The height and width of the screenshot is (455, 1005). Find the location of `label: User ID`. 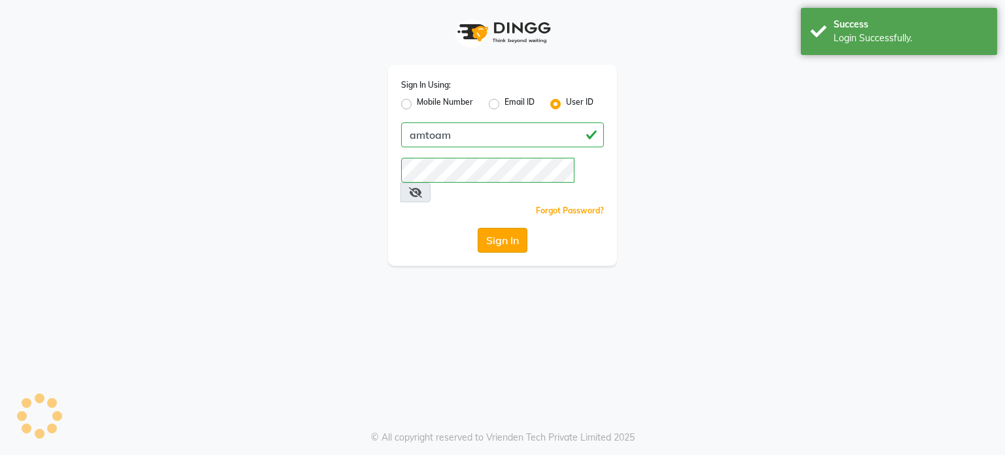

label: User ID is located at coordinates (580, 104).